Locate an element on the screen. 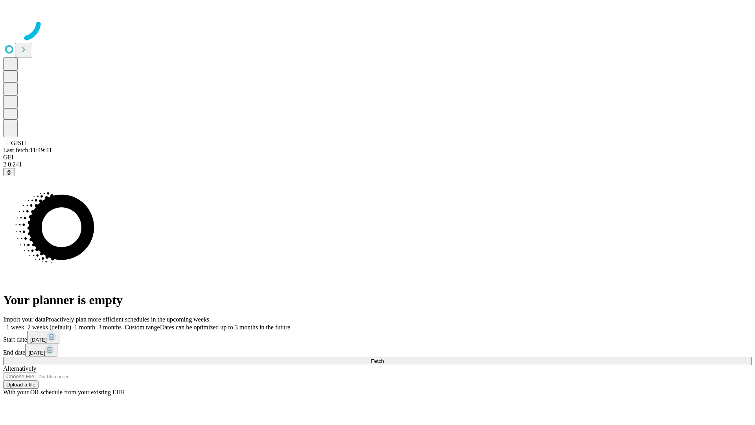 The image size is (755, 425). div: End date is located at coordinates (377, 350).